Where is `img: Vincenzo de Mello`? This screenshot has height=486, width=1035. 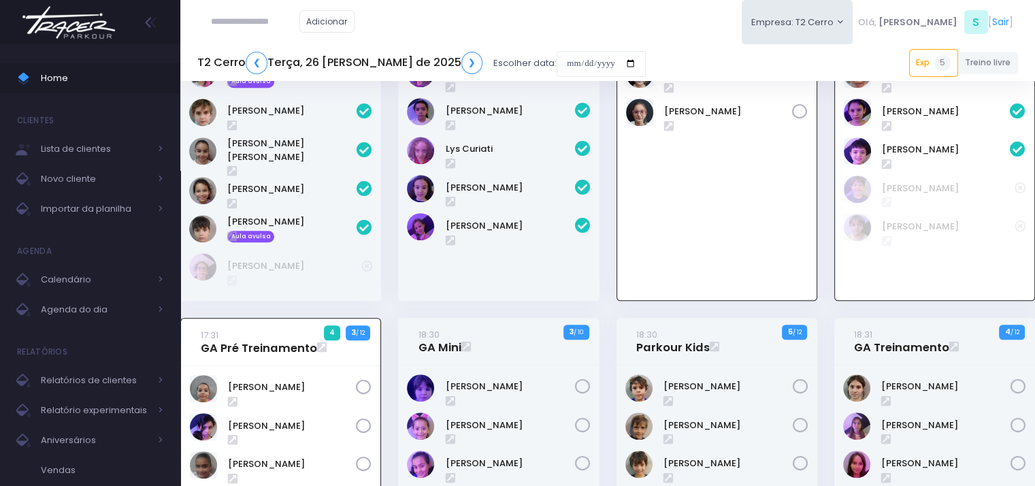
img: Vincenzo de Mello is located at coordinates (857, 227).